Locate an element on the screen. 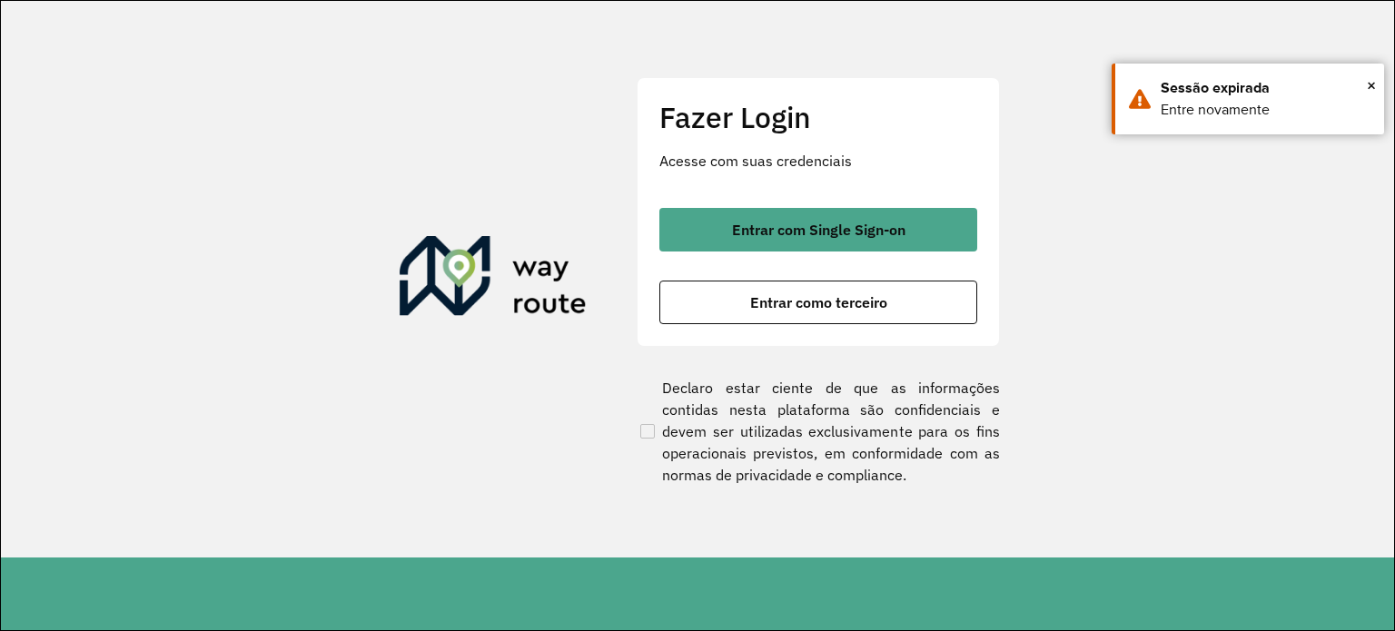 Image resolution: width=1395 pixels, height=631 pixels. h2: Fazer Login is located at coordinates (818, 117).